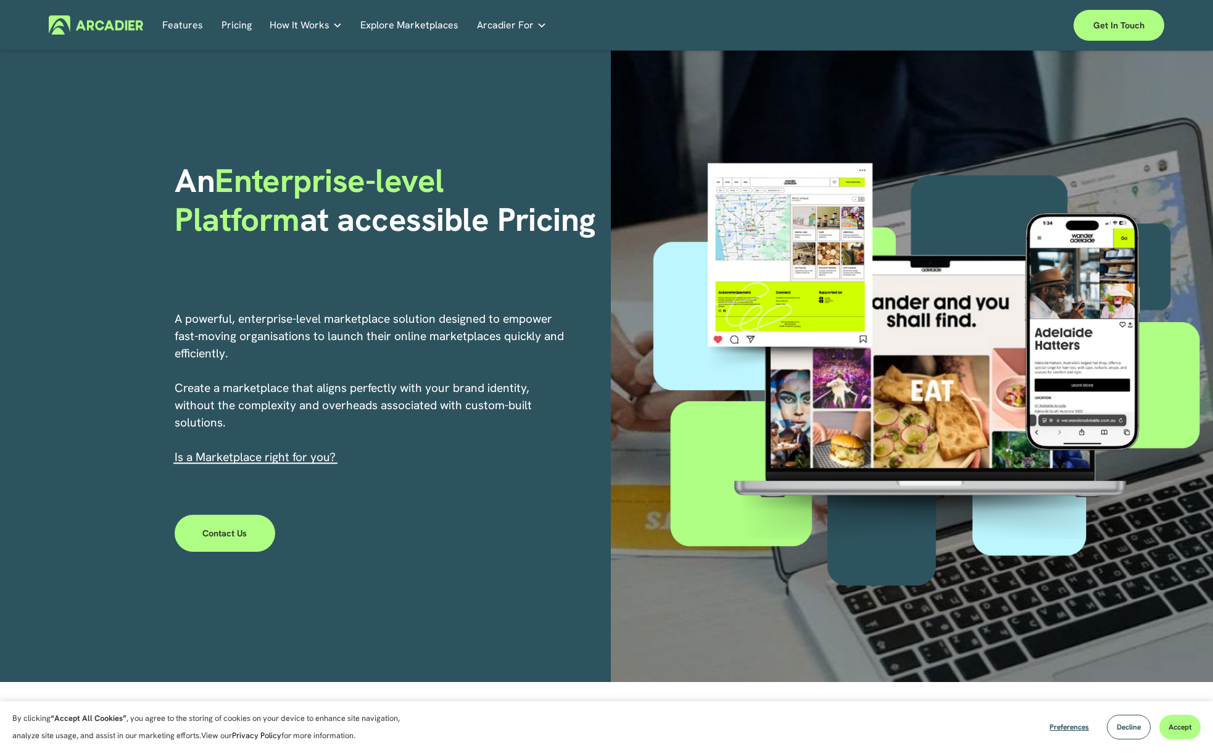 The width and height of the screenshot is (1213, 753). What do you see at coordinates (314, 199) in the screenshot?
I see `span: Enterprise-level Platform` at bounding box center [314, 199].